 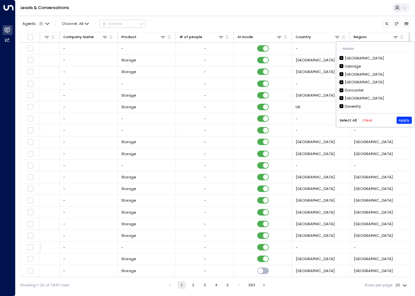 I want to click on button: Actions, so click(x=123, y=24).